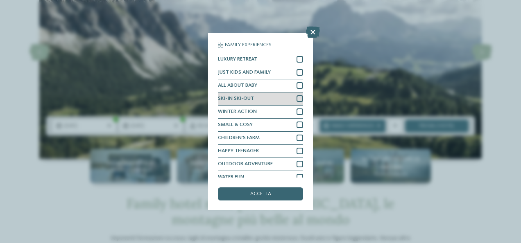 The height and width of the screenshot is (243, 521). Describe the element at coordinates (235, 125) in the screenshot. I see `span: SMALL & COSY` at that location.